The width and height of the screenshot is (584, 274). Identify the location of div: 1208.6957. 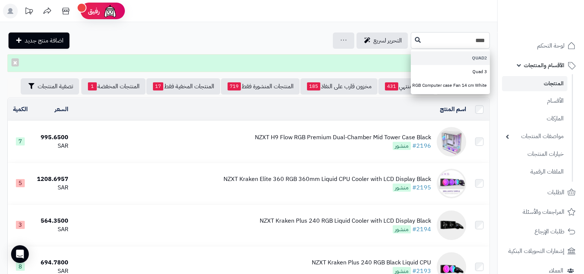
(52, 179).